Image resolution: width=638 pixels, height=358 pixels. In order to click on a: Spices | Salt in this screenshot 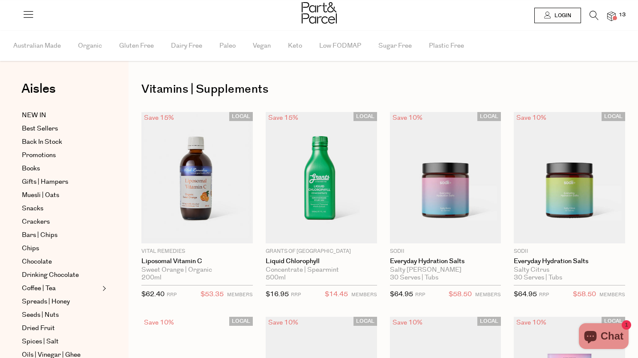, I will do `click(61, 341)`.